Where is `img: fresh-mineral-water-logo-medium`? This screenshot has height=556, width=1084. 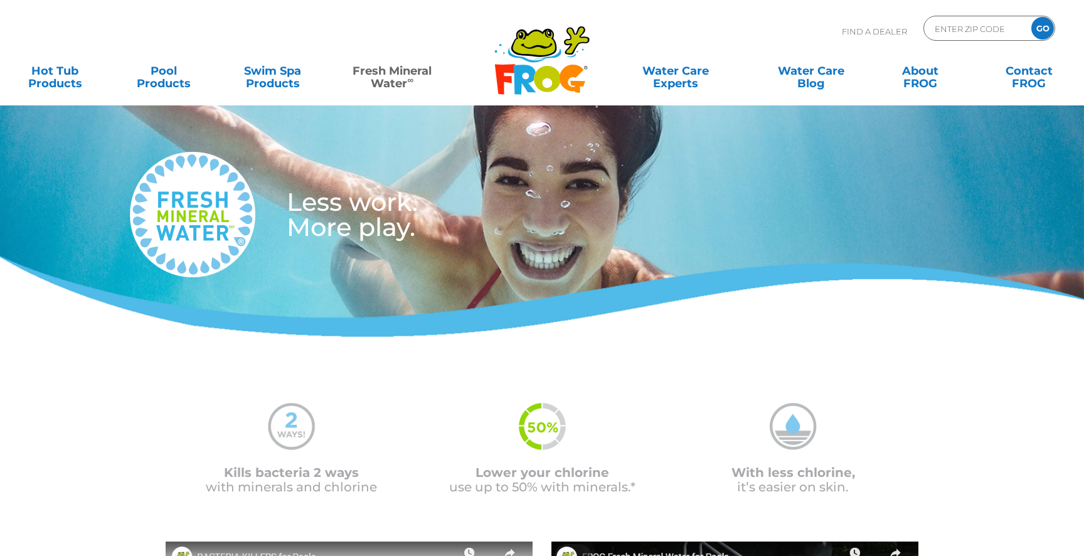 img: fresh-mineral-water-logo-medium is located at coordinates (192, 214).